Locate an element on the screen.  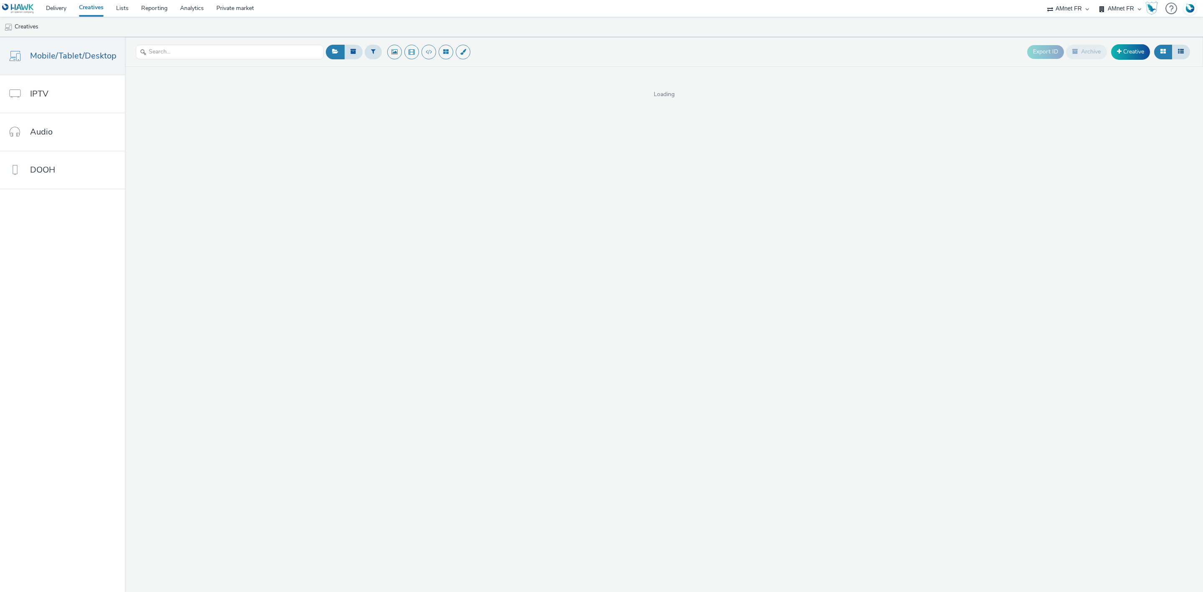
button: Grid is located at coordinates (1163, 52).